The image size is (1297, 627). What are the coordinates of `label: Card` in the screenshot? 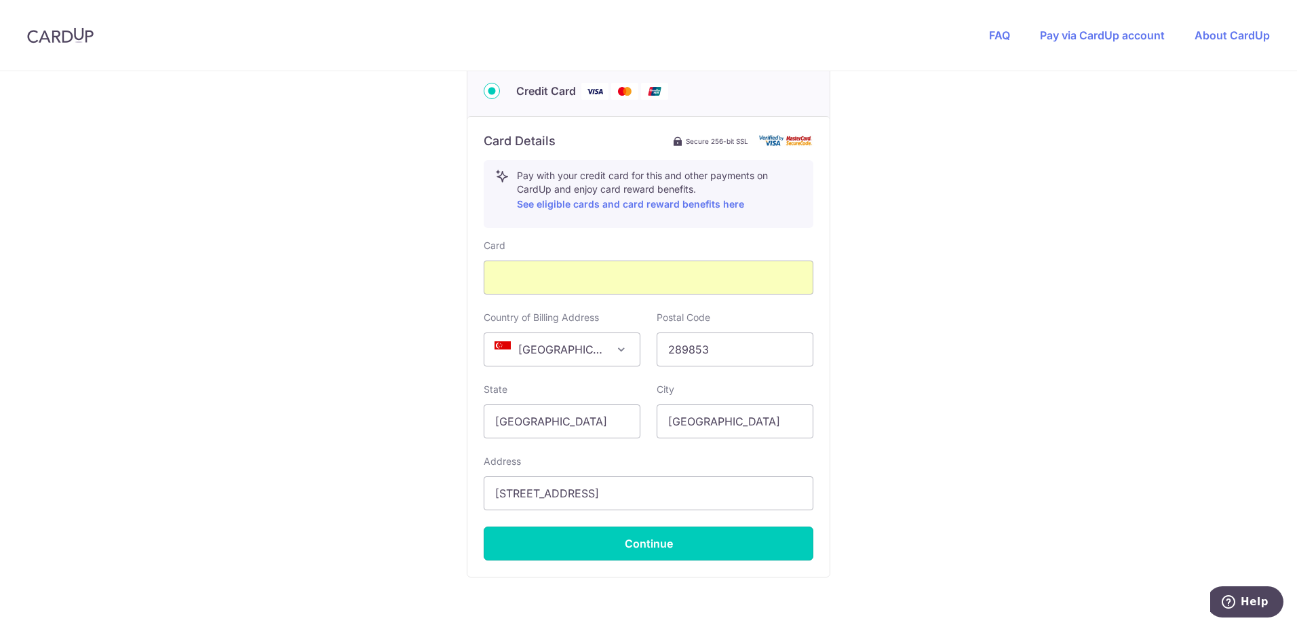 It's located at (495, 246).